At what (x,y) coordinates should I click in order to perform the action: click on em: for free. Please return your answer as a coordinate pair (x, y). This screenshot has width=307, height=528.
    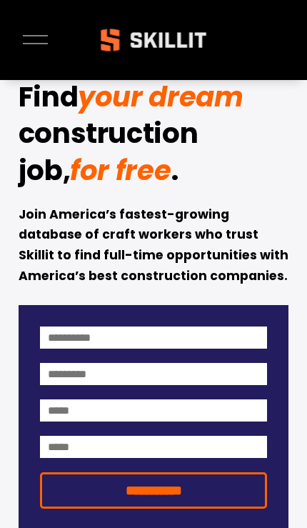
    Looking at the image, I should click on (120, 170).